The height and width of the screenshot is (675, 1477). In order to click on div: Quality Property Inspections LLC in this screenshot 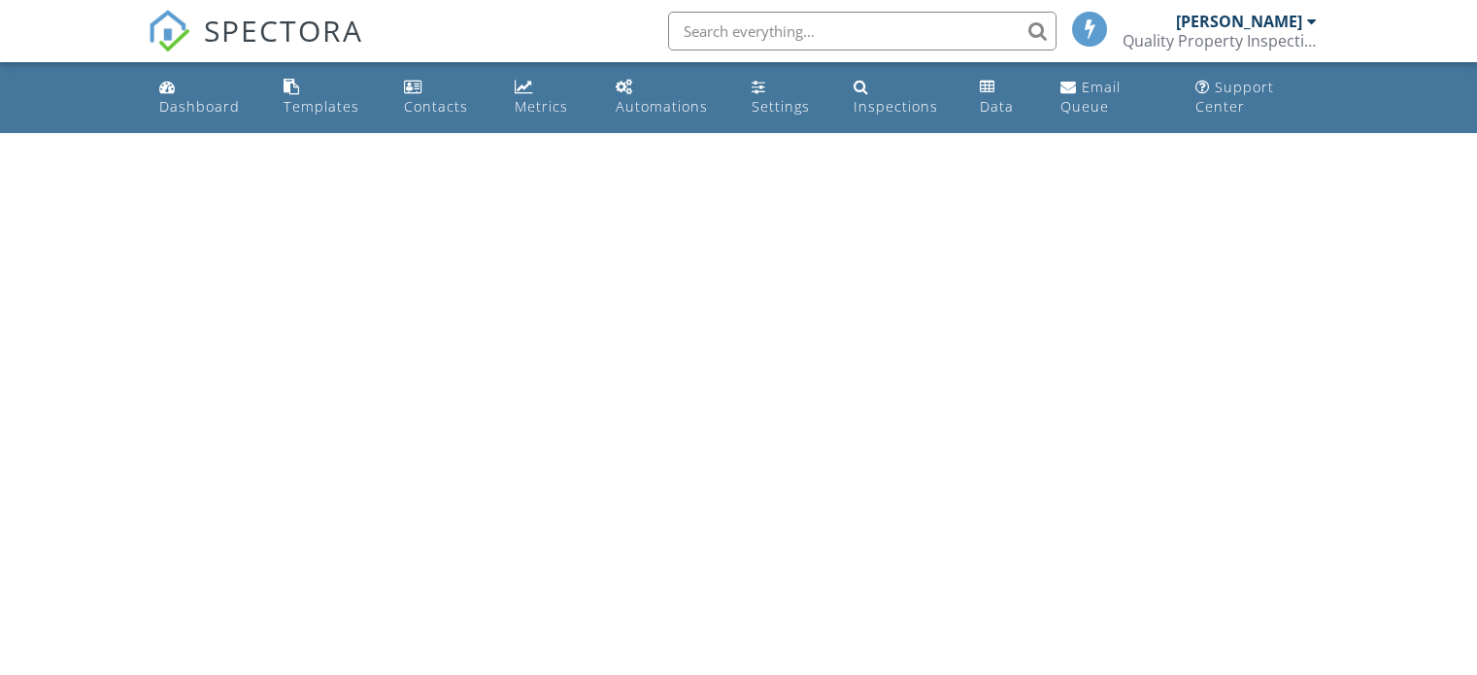, I will do `click(1220, 41)`.